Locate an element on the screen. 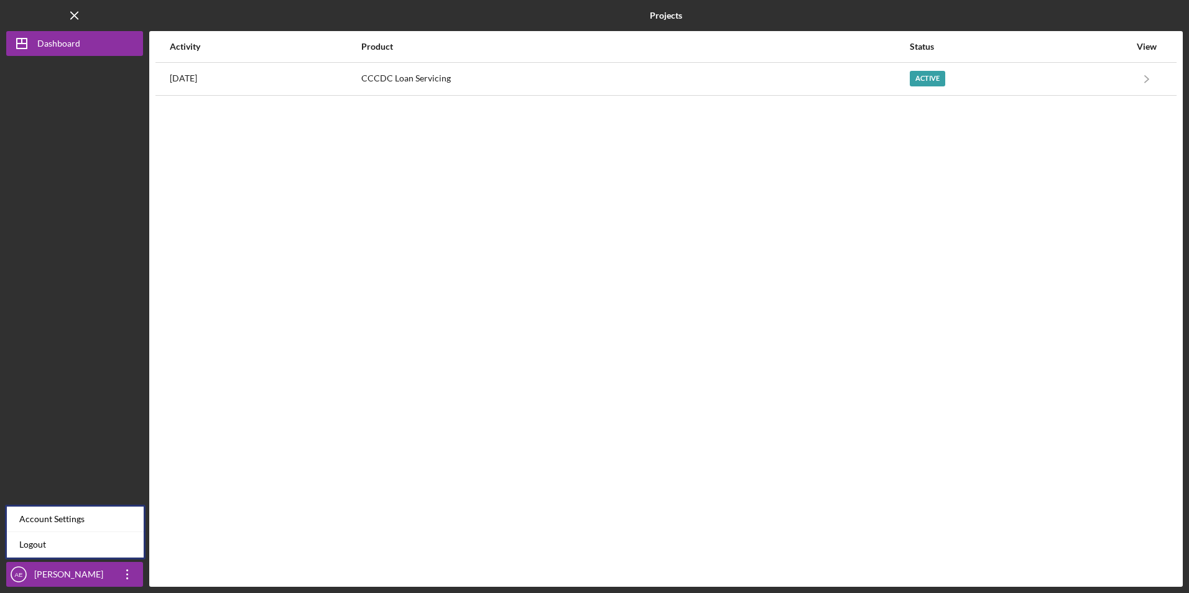 The width and height of the screenshot is (1189, 593). a: Logout is located at coordinates (75, 545).